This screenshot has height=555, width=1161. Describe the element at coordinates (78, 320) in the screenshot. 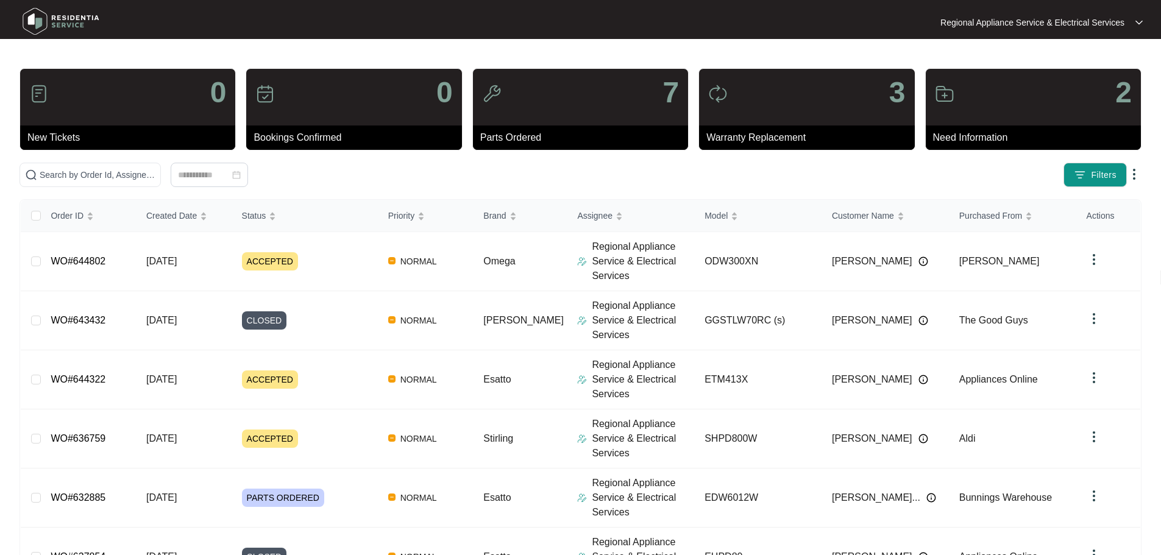

I see `a: WO#643432` at that location.